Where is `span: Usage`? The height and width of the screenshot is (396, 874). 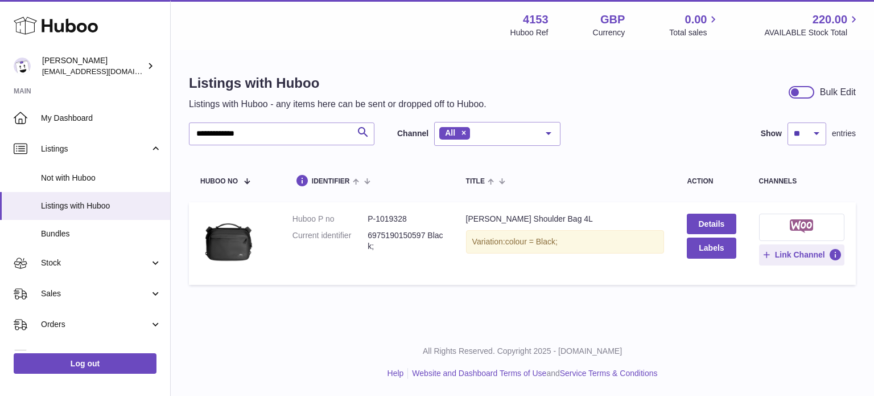
span: Usage is located at coordinates (101, 355).